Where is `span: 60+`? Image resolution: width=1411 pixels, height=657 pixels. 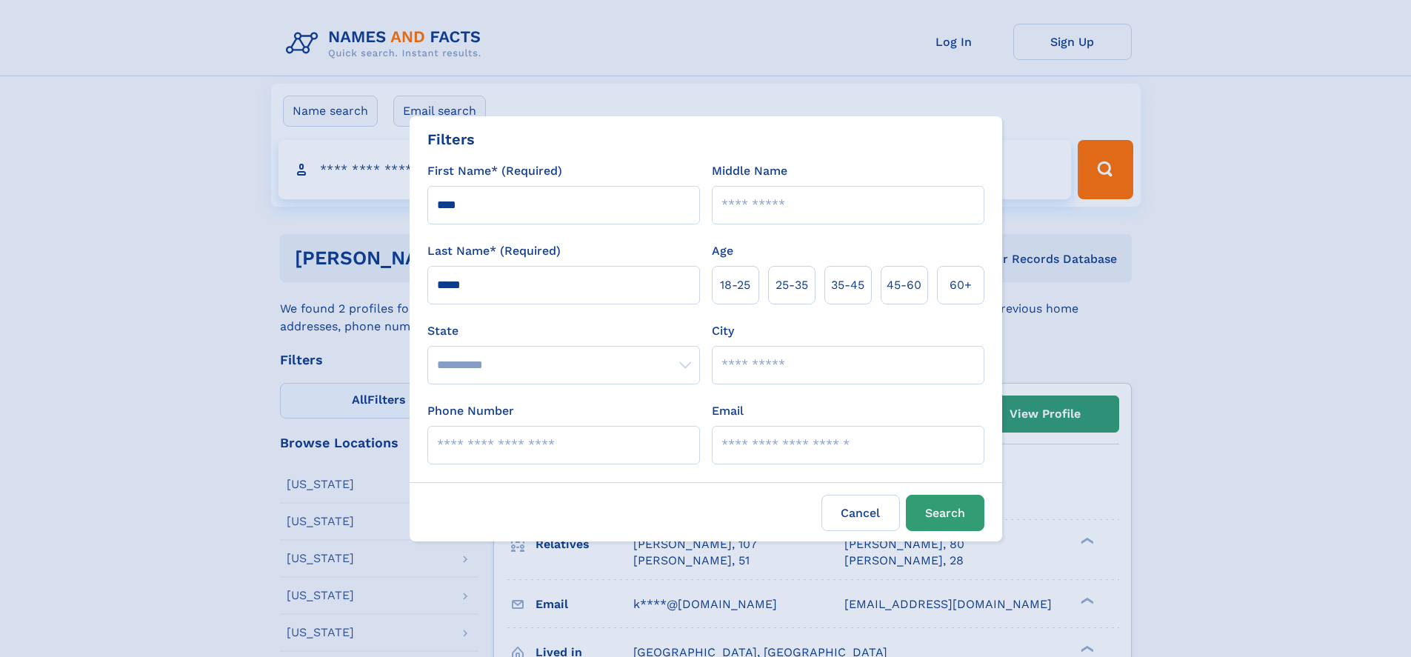
span: 60+ is located at coordinates (960, 285).